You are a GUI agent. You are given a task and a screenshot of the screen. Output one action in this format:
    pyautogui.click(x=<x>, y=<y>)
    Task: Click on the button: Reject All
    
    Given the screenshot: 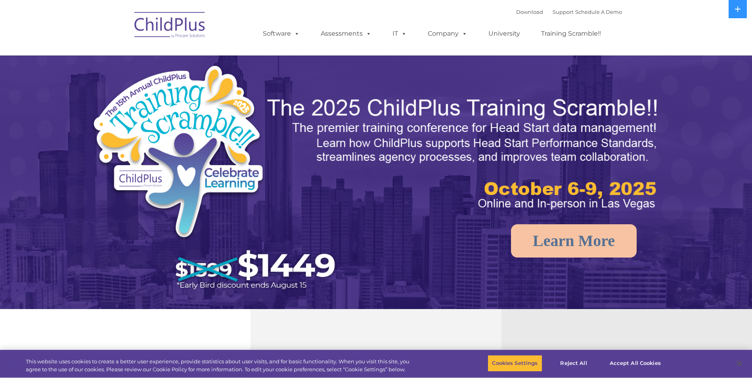 What is the action you would take?
    pyautogui.click(x=573, y=363)
    